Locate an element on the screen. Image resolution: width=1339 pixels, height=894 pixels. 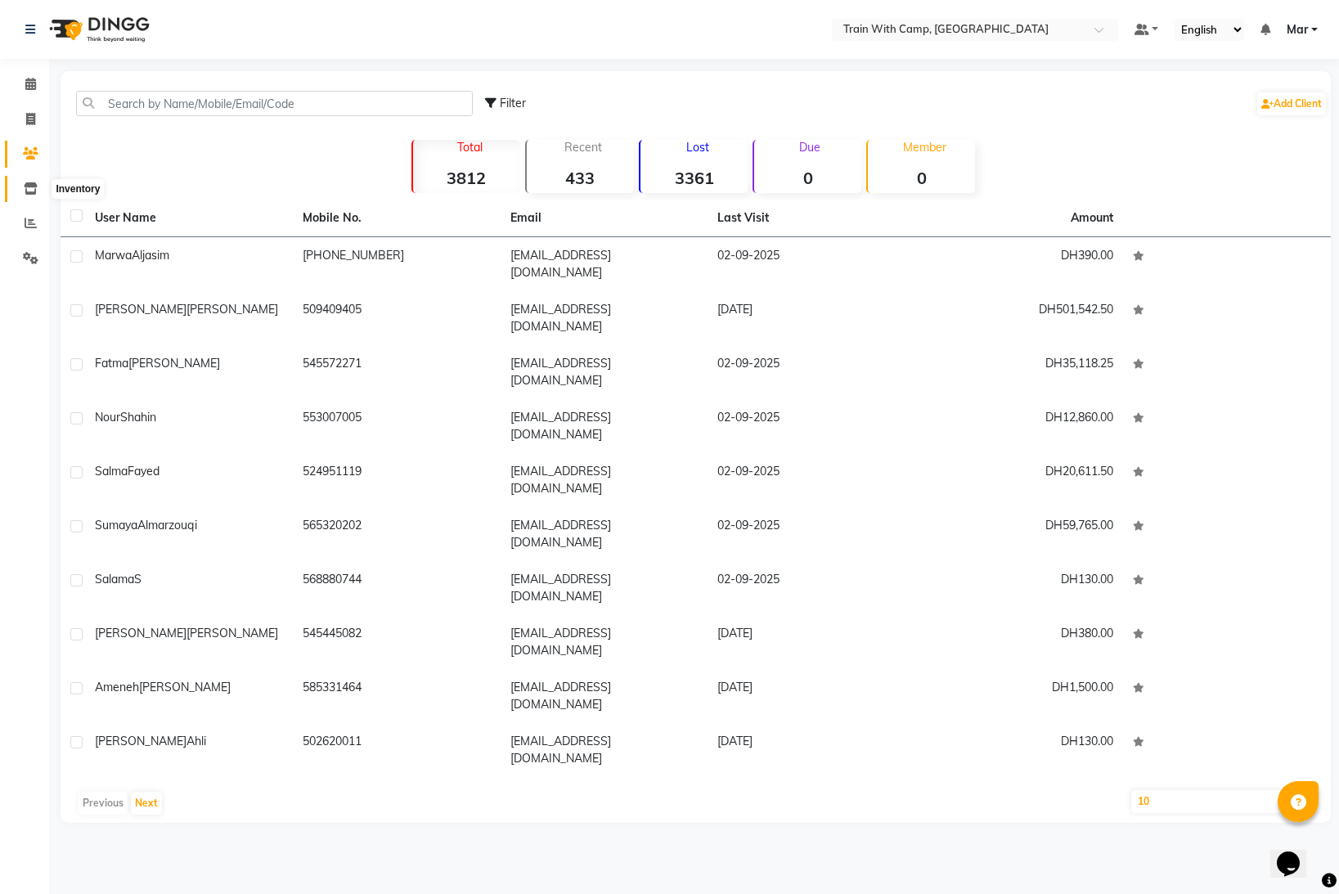
td: 585331464 is located at coordinates (397, 696).